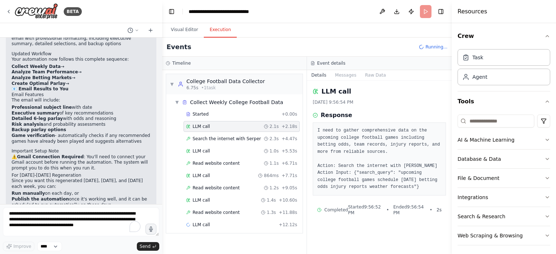  What do you see at coordinates (28, 194) in the screenshot?
I see `strong: Run manually` at bounding box center [28, 194].